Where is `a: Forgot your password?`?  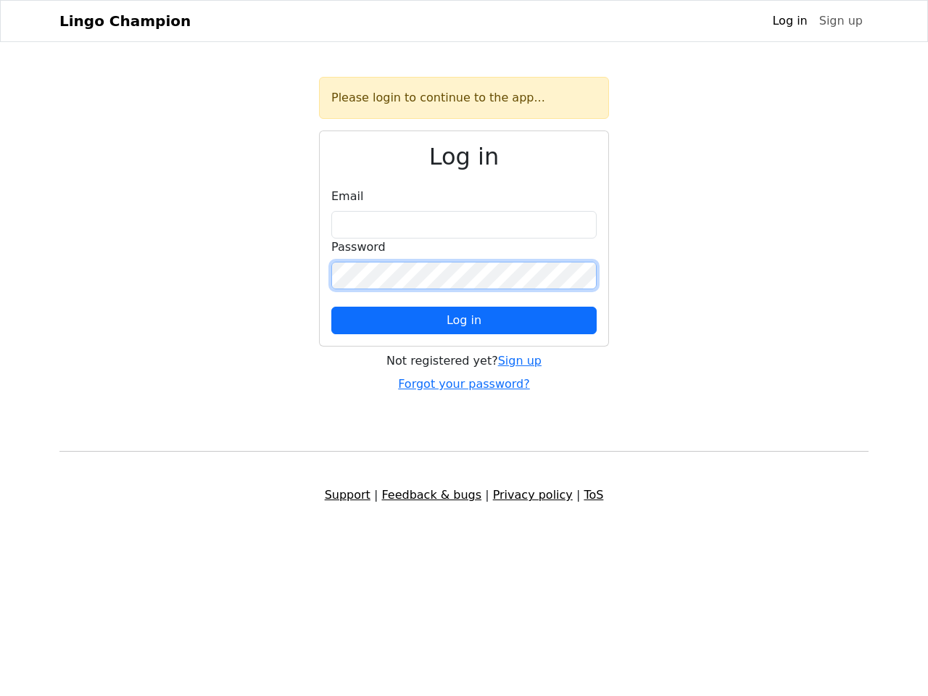
a: Forgot your password? is located at coordinates (464, 384).